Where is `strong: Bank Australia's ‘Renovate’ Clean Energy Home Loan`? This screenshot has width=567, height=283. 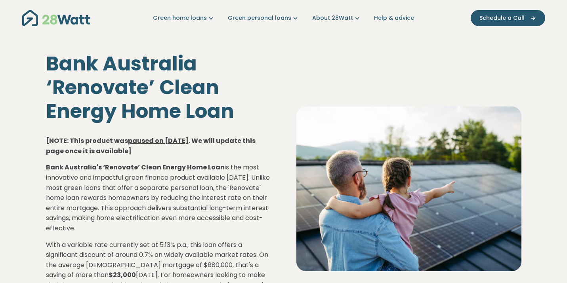
strong: Bank Australia's ‘Renovate’ Clean Energy Home Loan is located at coordinates (135, 167).